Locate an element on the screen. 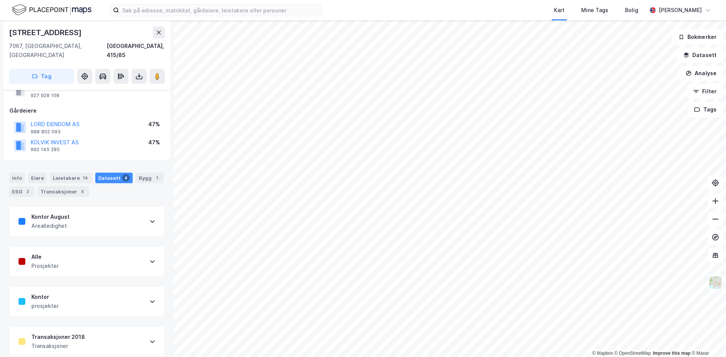  div: Leietakere is located at coordinates (71, 178).